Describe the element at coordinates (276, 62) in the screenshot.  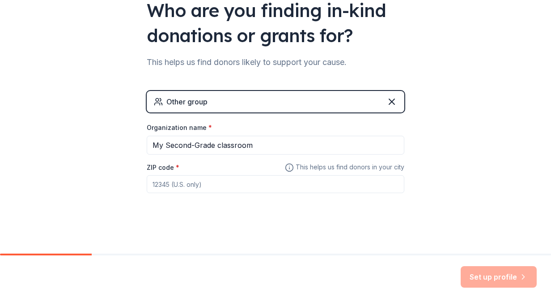
I see `div: This helps us find donors likely to support your cause.` at that location.